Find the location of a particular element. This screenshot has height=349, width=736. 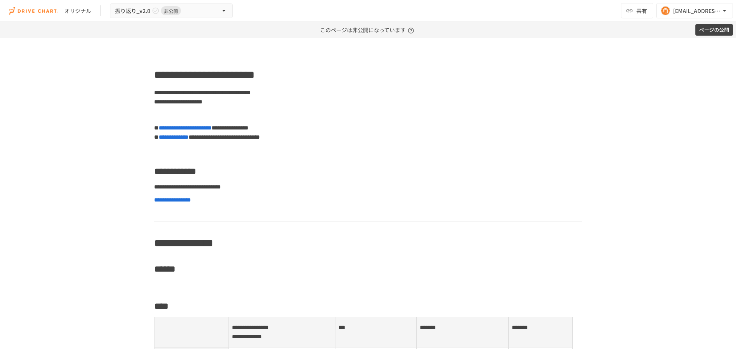

span: 非公開 is located at coordinates (171, 11).